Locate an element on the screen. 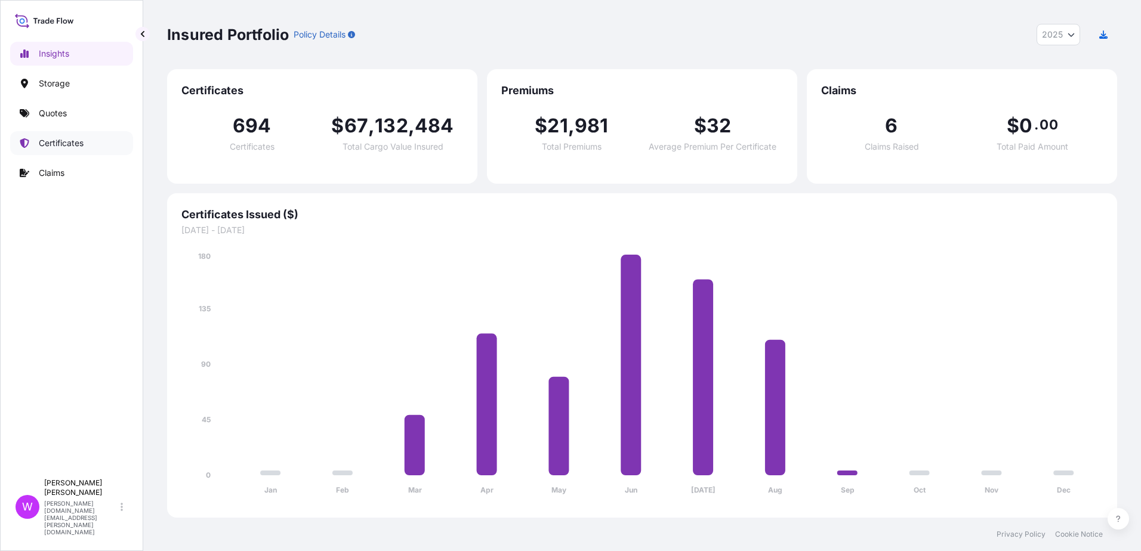 The width and height of the screenshot is (1141, 551). p: Insured Portfolio is located at coordinates (228, 35).